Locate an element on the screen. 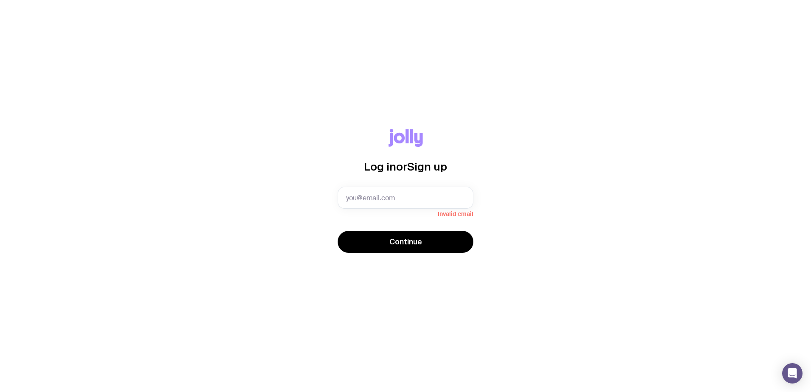 This screenshot has width=811, height=392. span: Log in is located at coordinates (380, 166).